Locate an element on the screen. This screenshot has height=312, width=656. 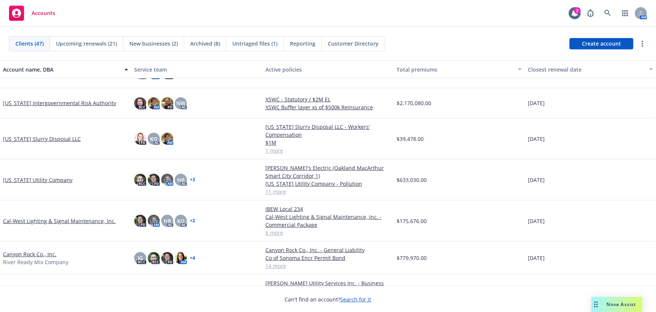
div: Closest renewal date is located at coordinates (587, 69).